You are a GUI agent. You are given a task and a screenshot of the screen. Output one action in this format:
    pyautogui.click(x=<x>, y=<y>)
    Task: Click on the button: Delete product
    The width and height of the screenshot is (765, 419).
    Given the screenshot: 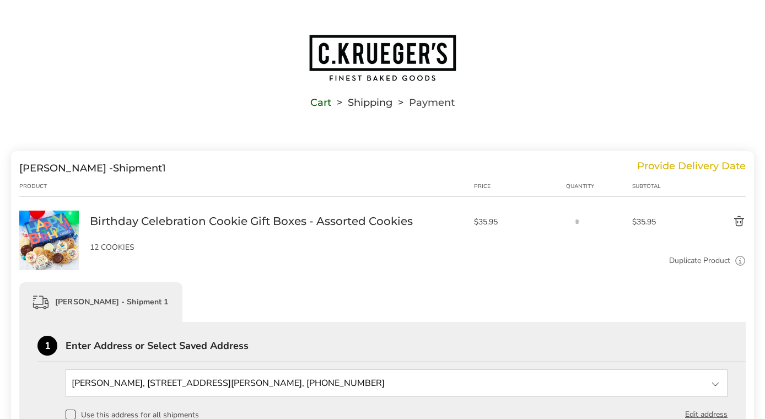 What is the action you would take?
    pyautogui.click(x=715, y=222)
    